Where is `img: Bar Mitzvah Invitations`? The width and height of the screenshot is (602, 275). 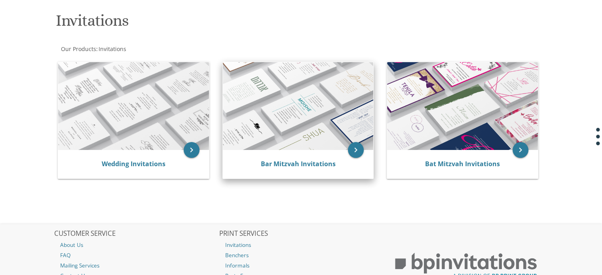
img: Bar Mitzvah Invitations is located at coordinates (298, 106).